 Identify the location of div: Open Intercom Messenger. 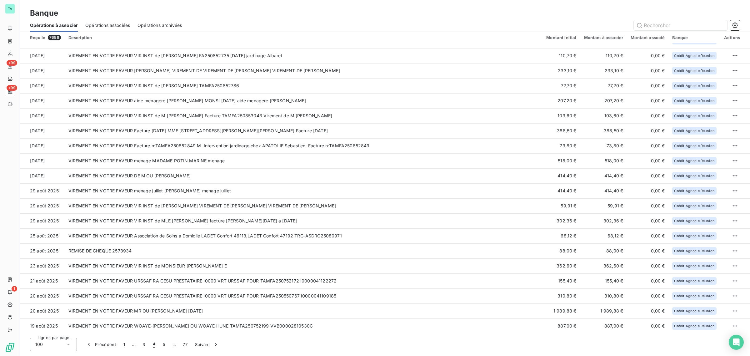
(736, 342).